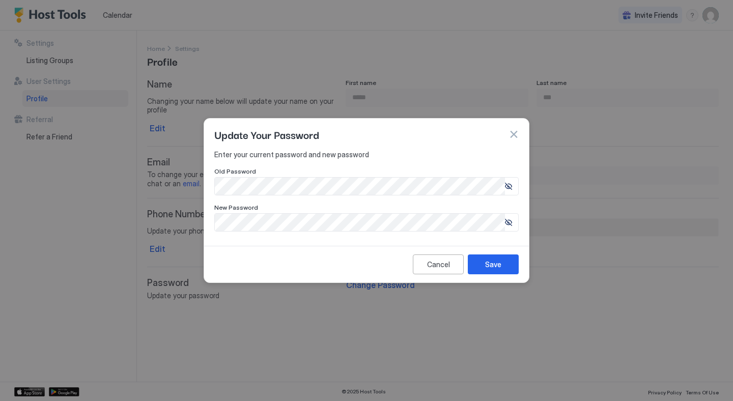 The image size is (733, 401). I want to click on div: Cancel, so click(438, 264).